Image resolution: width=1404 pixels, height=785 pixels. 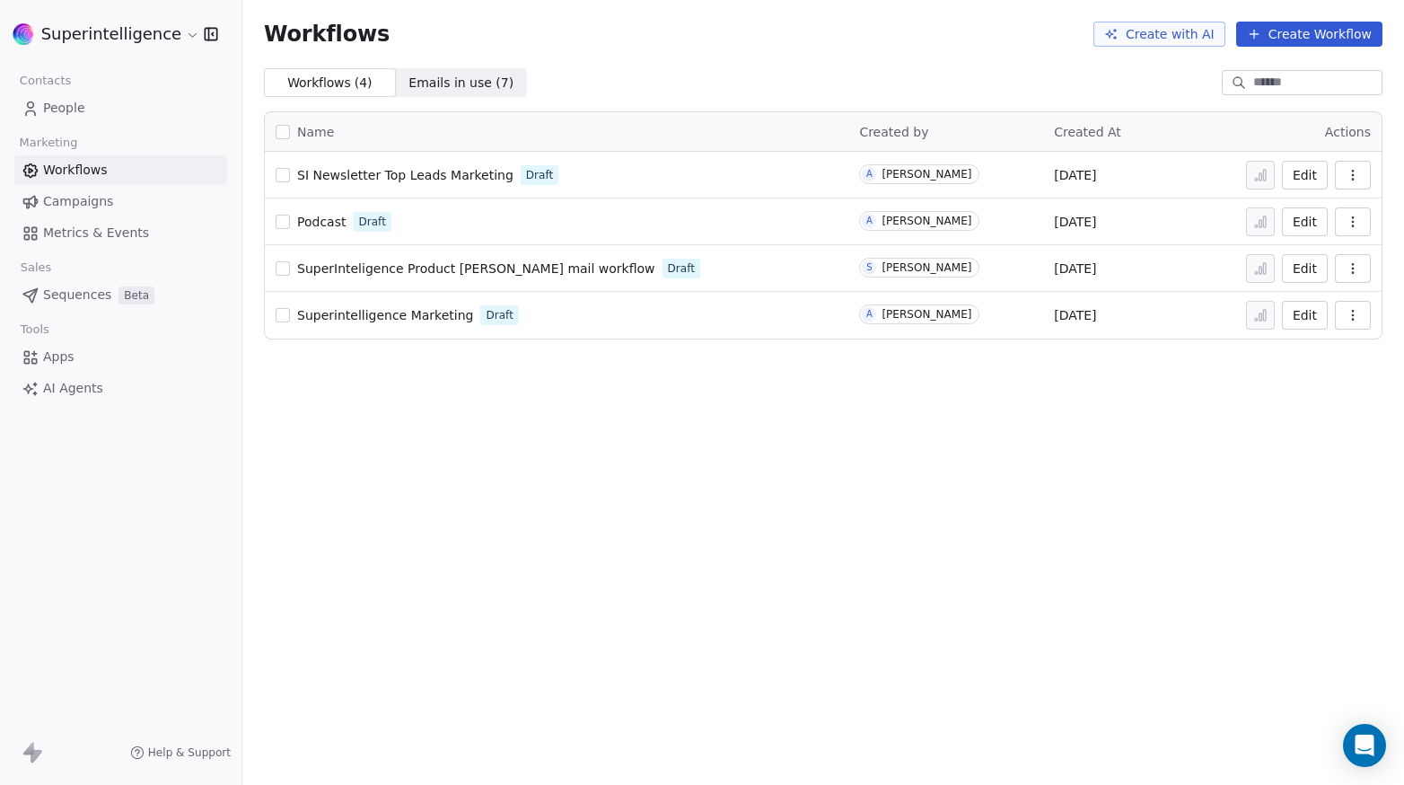 I want to click on a: Apps, so click(x=120, y=356).